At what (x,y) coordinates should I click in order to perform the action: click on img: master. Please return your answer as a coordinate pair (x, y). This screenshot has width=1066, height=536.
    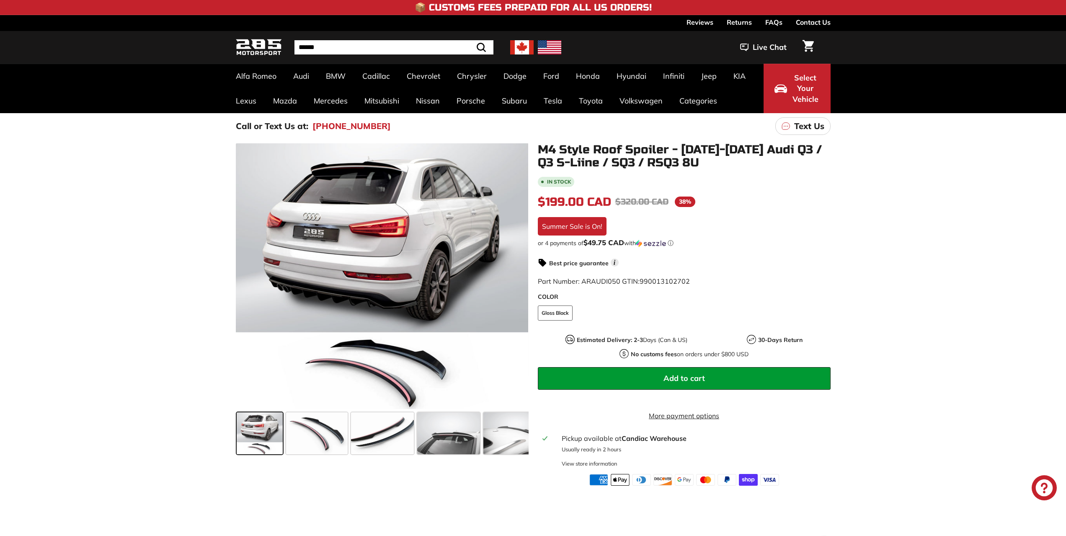
    Looking at the image, I should click on (705, 479).